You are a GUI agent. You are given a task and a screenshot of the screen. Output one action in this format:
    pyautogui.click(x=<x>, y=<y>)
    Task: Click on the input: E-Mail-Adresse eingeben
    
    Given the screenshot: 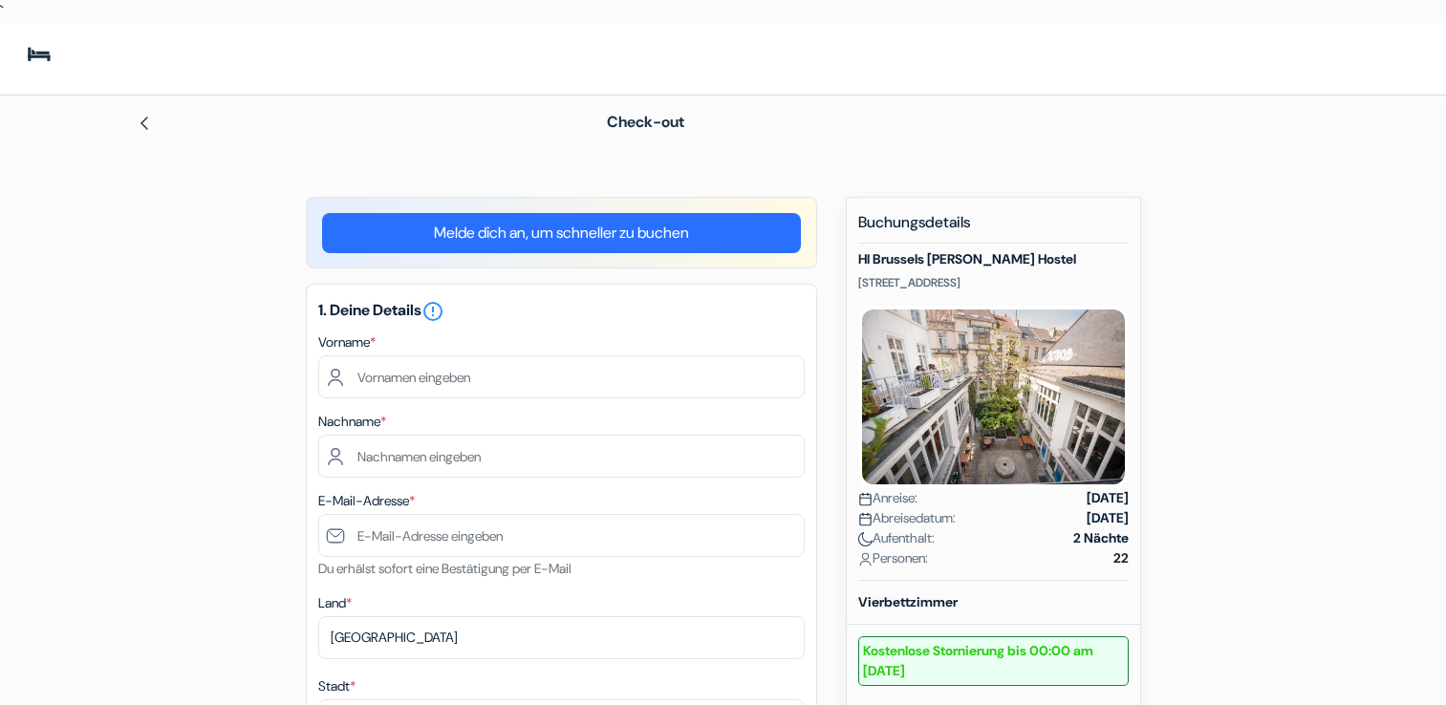 What is the action you would take?
    pyautogui.click(x=561, y=535)
    